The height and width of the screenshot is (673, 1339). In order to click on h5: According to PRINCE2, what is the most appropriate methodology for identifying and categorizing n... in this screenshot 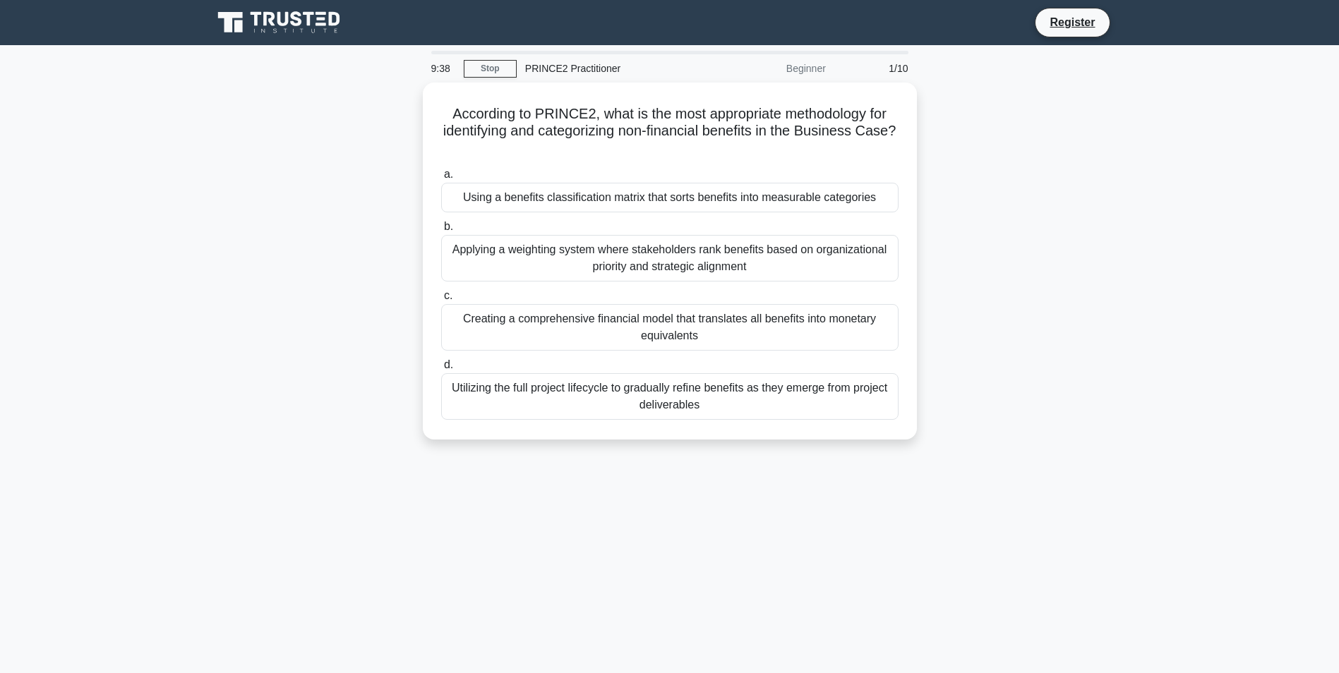, I will do `click(670, 131)`.